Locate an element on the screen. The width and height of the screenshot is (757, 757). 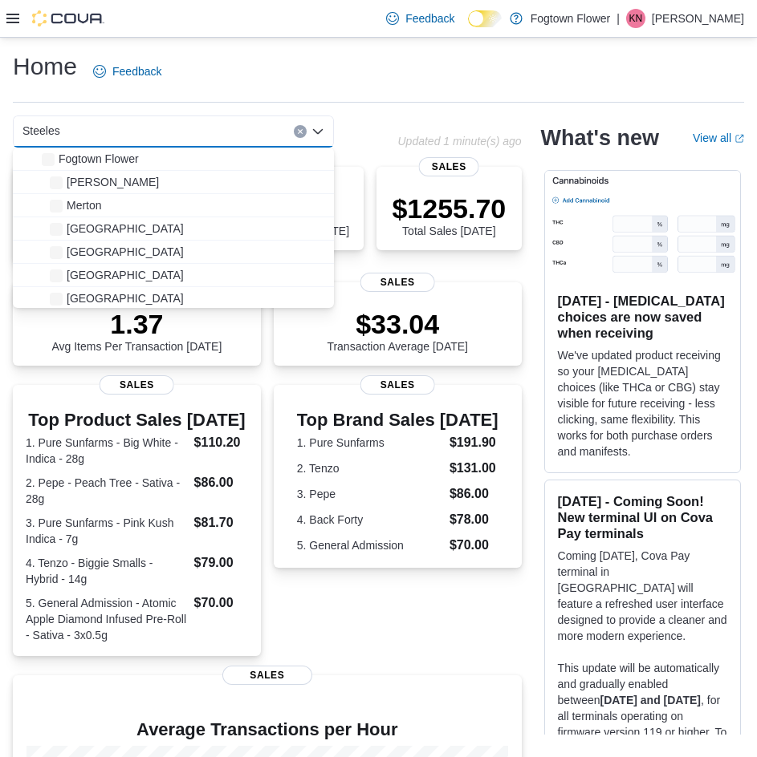
span: Fogtown Flower is located at coordinates (99, 159).